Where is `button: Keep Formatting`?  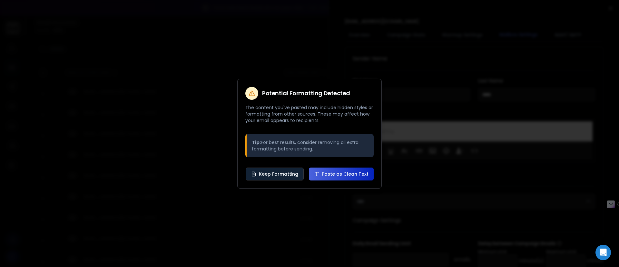 button: Keep Formatting is located at coordinates (275, 174).